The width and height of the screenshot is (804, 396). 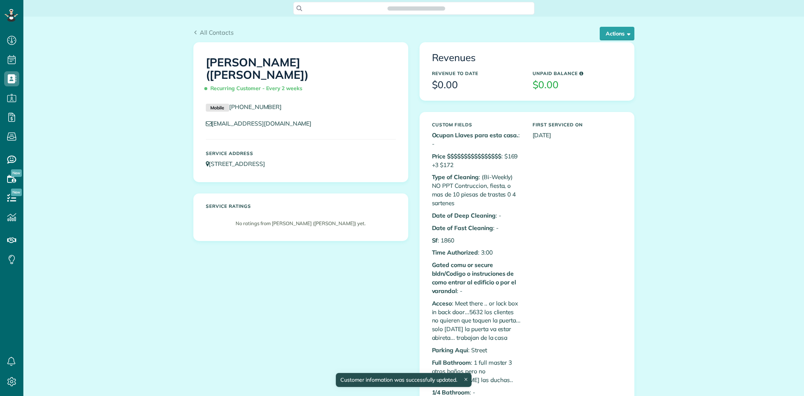 What do you see at coordinates (301, 206) in the screenshot?
I see `h5: Service ratings` at bounding box center [301, 206].